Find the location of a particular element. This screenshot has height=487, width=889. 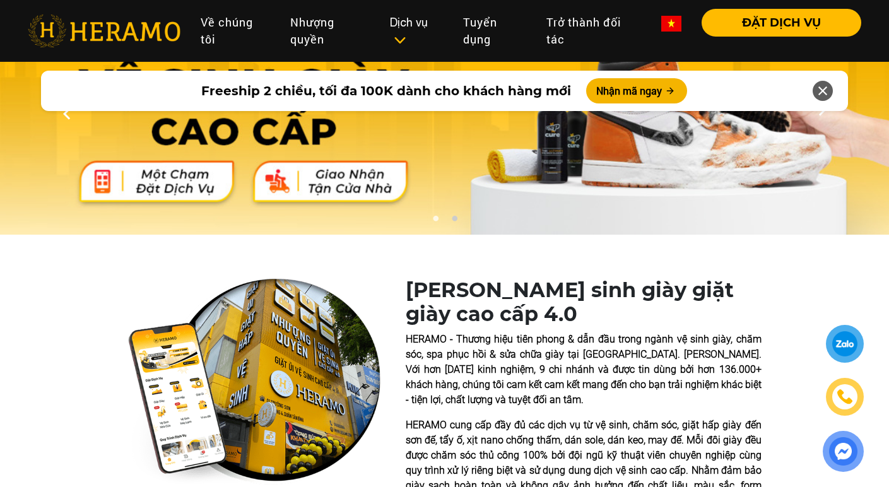

img: heramo-logo.png is located at coordinates (104, 31).